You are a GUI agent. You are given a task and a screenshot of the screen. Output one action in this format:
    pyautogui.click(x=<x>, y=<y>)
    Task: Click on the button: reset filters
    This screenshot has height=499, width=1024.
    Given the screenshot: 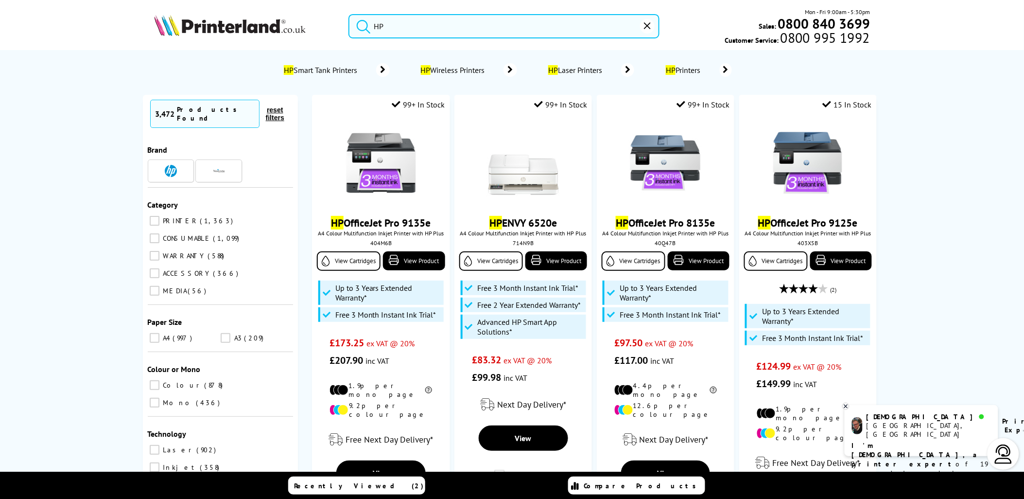 What is the action you would take?
    pyautogui.click(x=275, y=114)
    